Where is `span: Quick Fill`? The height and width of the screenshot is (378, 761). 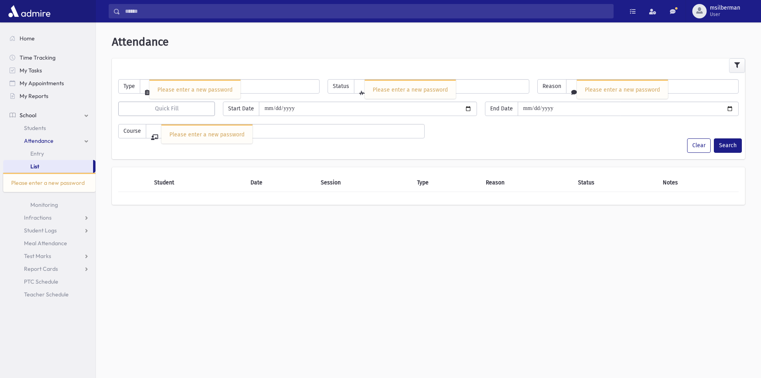
span: Quick Fill is located at coordinates (167, 108).